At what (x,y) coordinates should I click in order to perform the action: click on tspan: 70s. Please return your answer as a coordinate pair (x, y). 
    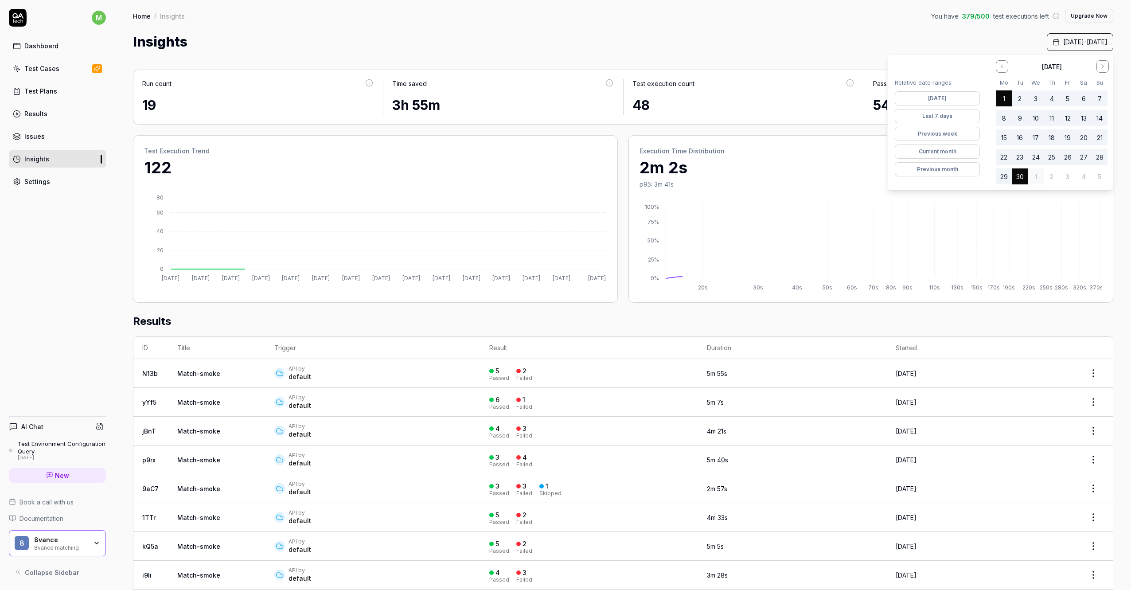
    Looking at the image, I should click on (873, 287).